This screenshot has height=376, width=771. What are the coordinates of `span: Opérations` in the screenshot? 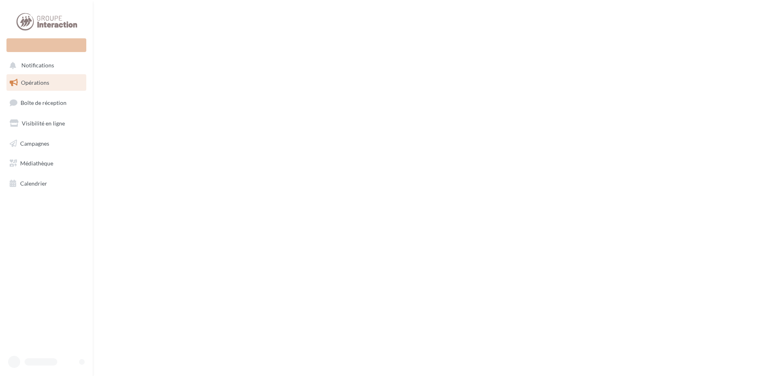 It's located at (35, 82).